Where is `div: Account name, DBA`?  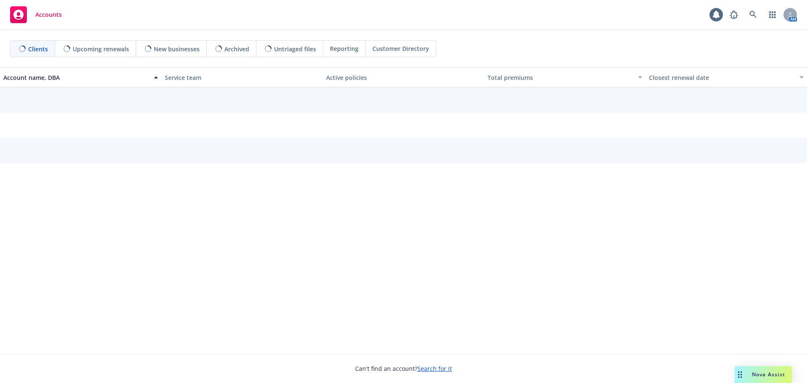 div: Account name, DBA is located at coordinates (76, 77).